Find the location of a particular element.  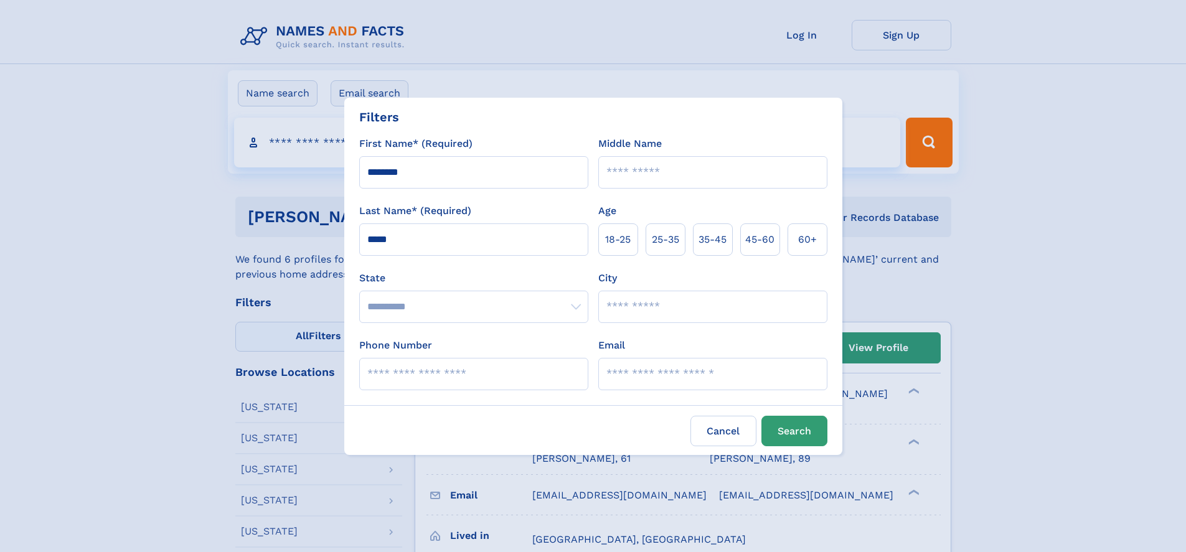

label: Email is located at coordinates (611, 346).